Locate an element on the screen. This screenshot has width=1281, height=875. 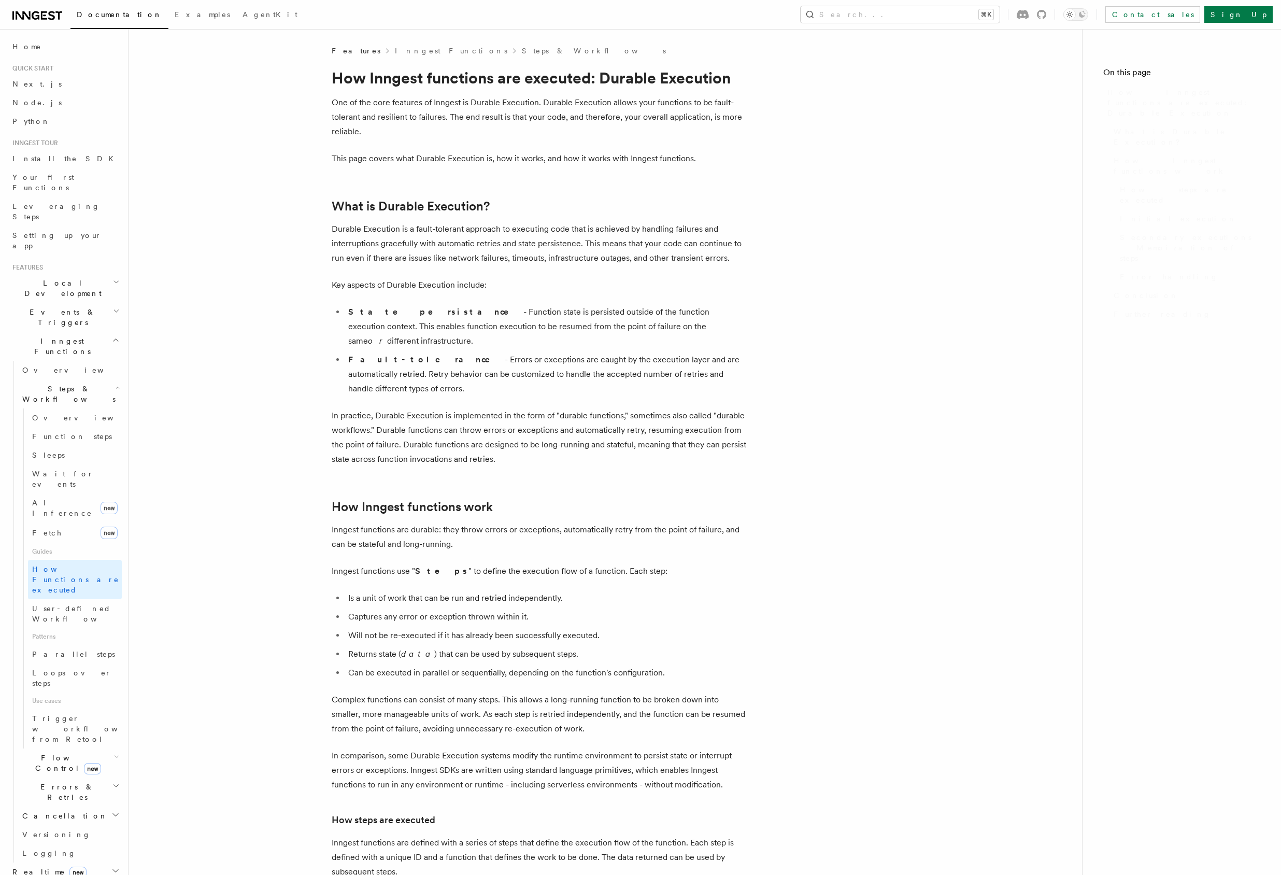
span: Overview is located at coordinates (86, 418).